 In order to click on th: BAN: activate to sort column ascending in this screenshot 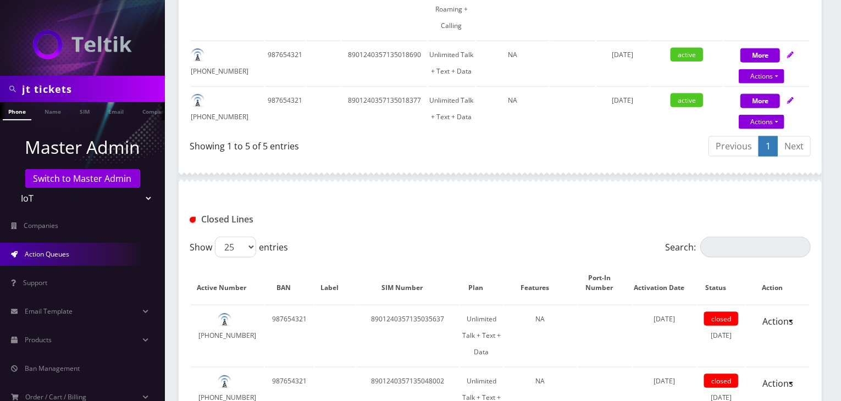, I will do `click(289, 283)`.